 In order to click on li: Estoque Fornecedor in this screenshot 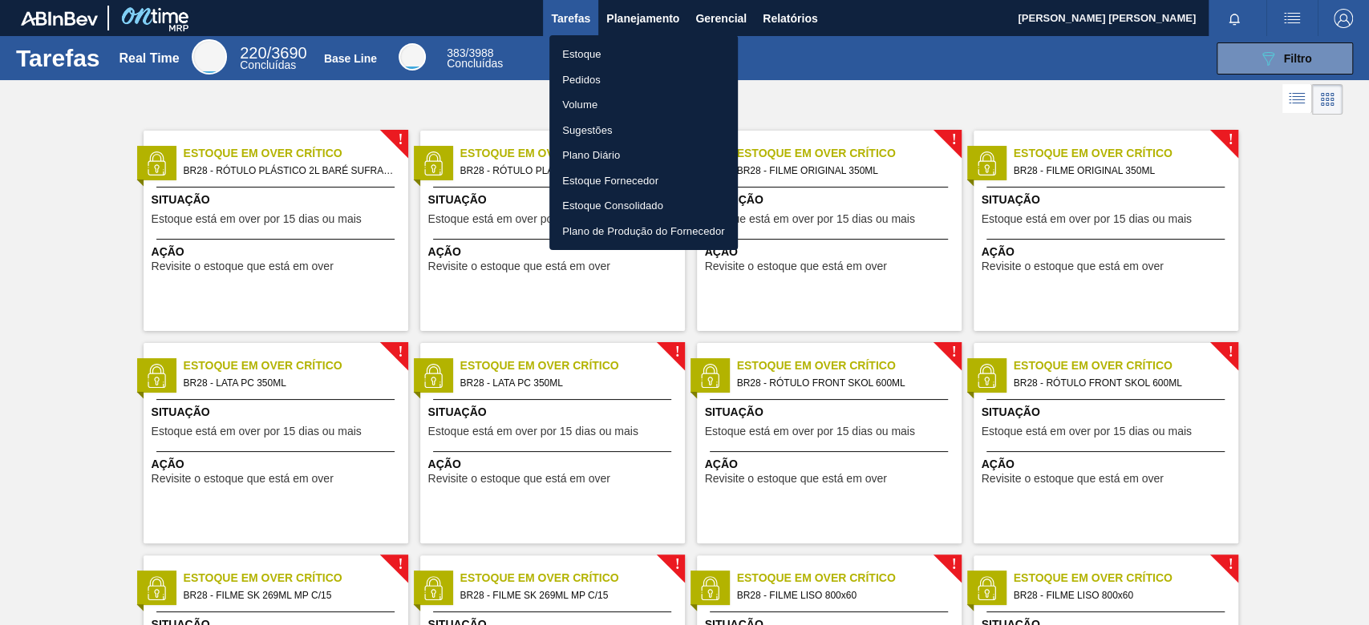, I will do `click(643, 181)`.